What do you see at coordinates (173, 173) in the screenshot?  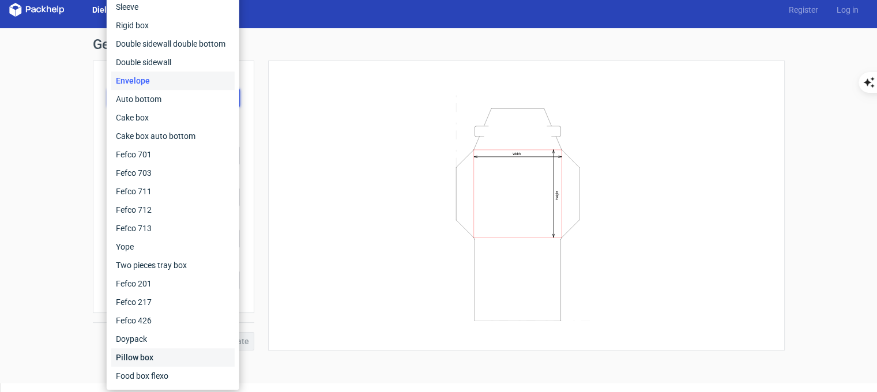 I see `div: Fefco 703` at bounding box center [173, 173].